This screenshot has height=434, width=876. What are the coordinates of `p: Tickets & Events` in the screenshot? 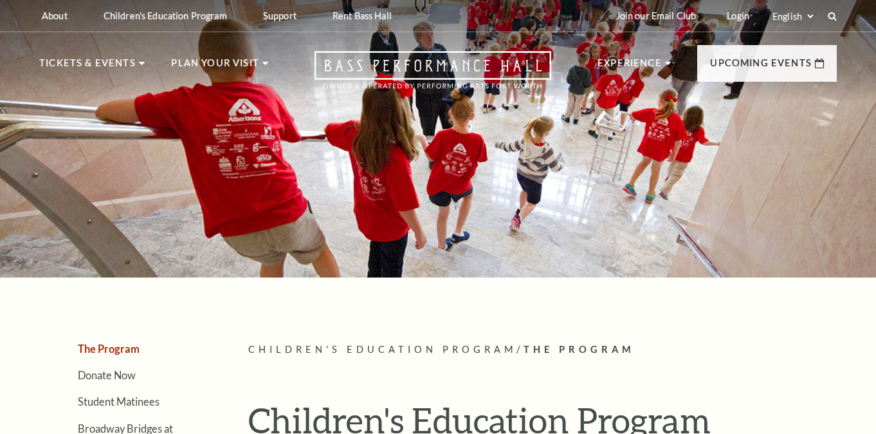 It's located at (88, 67).